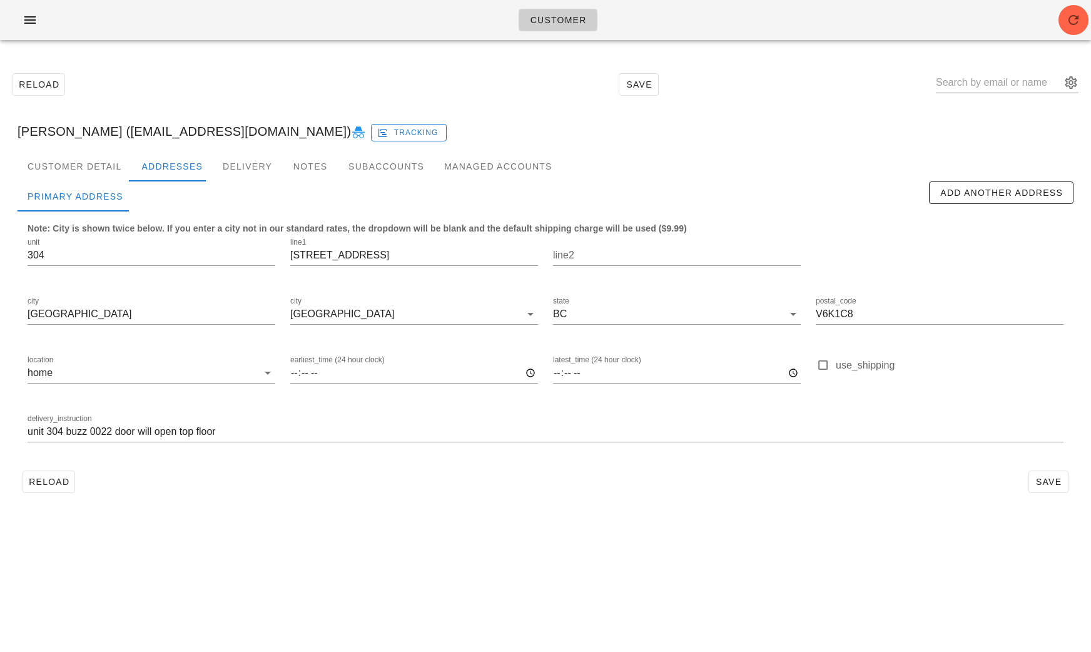 This screenshot has height=652, width=1091. Describe the element at coordinates (560, 314) in the screenshot. I see `div: BC` at that location.